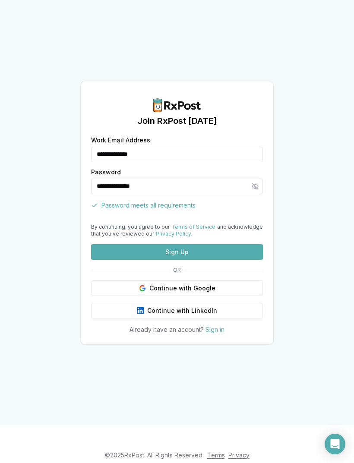  I want to click on span: OR, so click(177, 270).